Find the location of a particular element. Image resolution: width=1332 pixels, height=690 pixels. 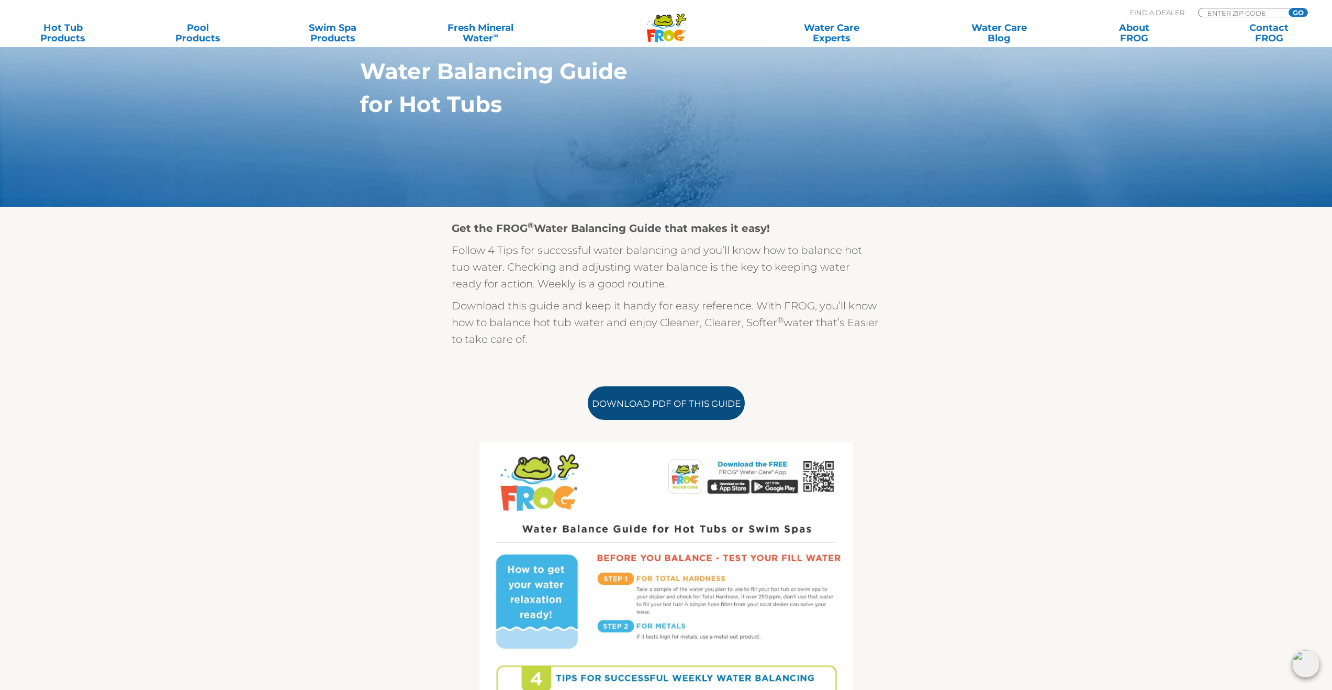

input: GO is located at coordinates (1298, 13).